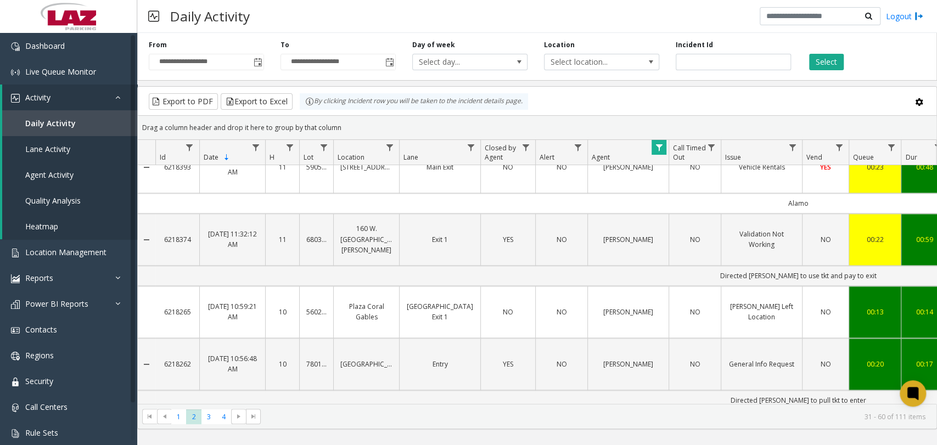 The width and height of the screenshot is (937, 445). I want to click on span: Page 2, so click(193, 417).